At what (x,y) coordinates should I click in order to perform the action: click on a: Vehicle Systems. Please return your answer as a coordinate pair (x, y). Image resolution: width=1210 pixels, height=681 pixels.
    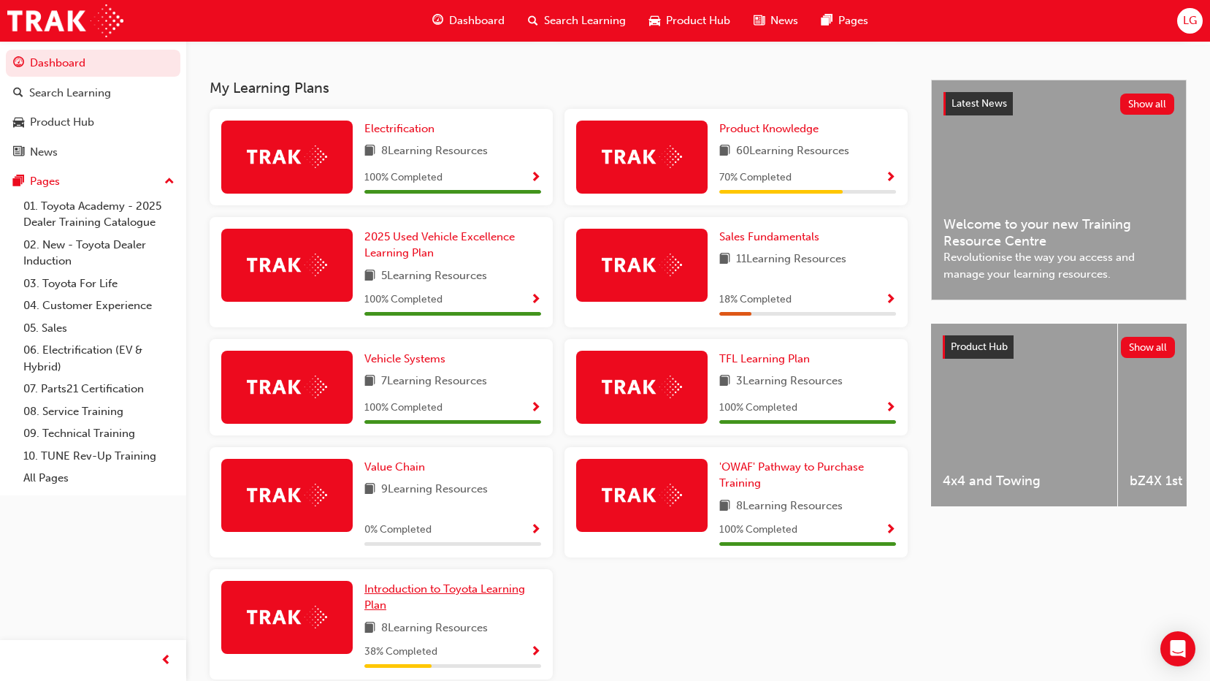
    Looking at the image, I should click on (408, 359).